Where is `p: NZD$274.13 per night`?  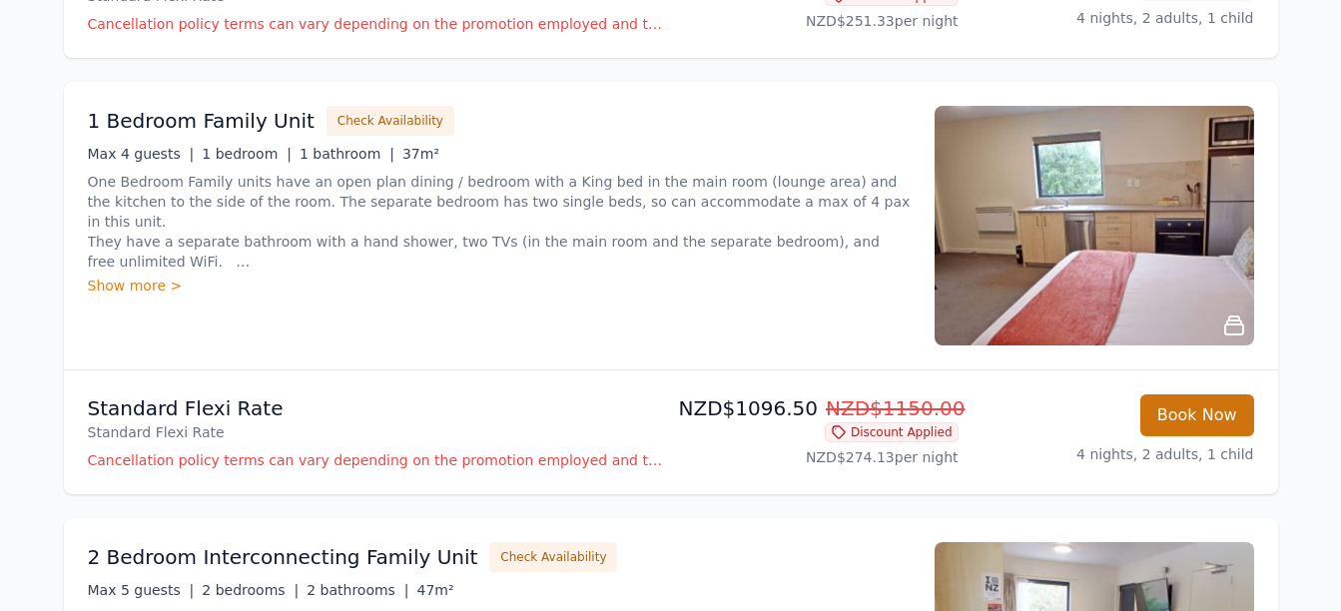
p: NZD$274.13 per night is located at coordinates (819, 457).